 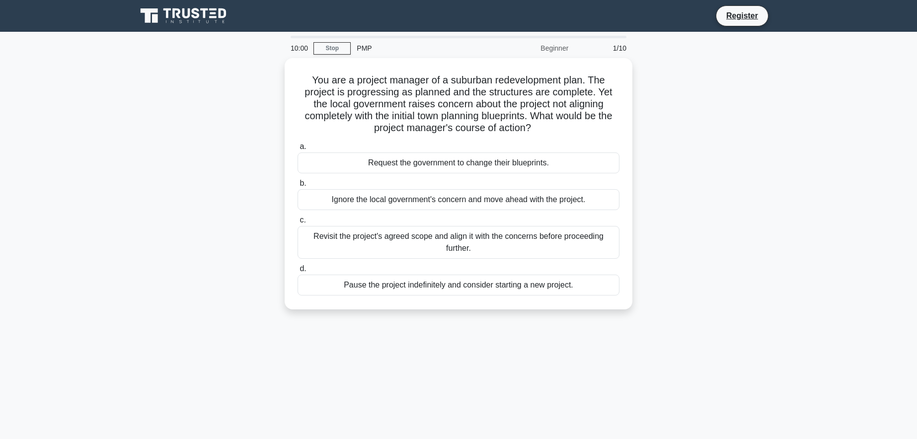 I want to click on a: Register, so click(x=742, y=15).